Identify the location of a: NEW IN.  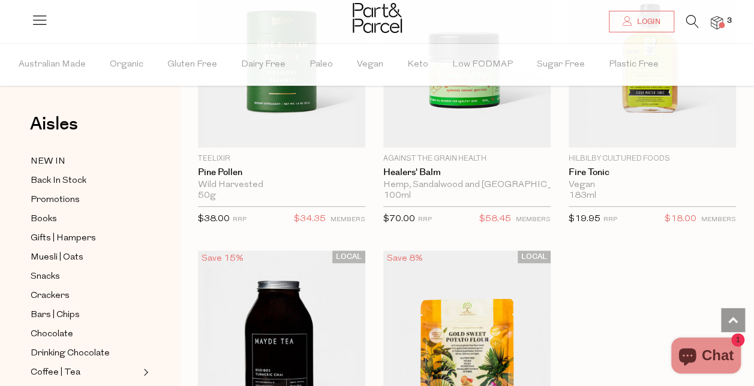
(85, 161).